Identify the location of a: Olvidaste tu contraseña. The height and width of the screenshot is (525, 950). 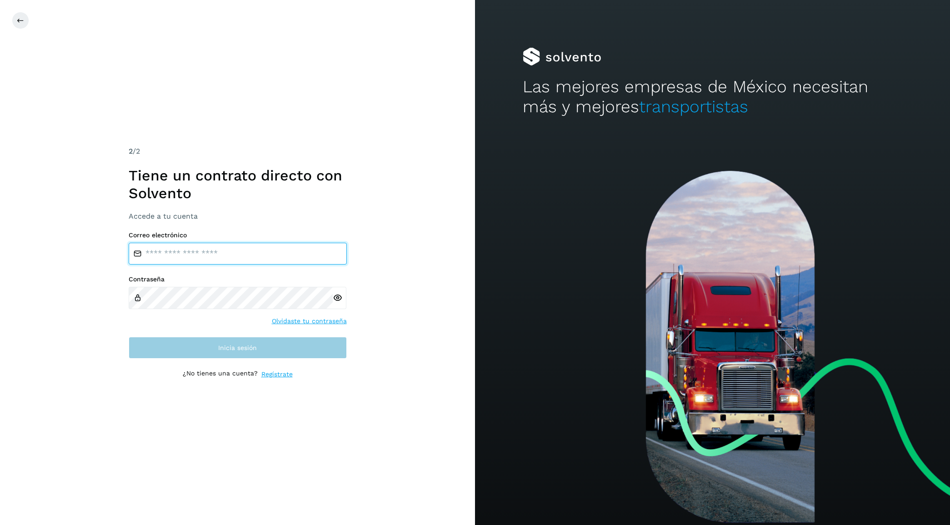
(309, 321).